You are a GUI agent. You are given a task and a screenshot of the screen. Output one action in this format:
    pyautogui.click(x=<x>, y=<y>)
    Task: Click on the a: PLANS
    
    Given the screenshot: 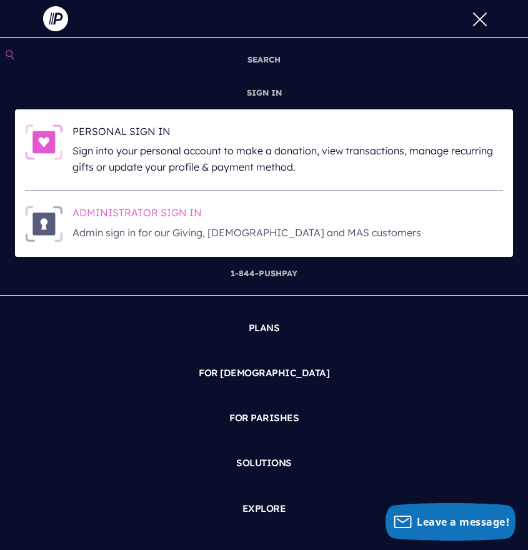 What is the action you would take?
    pyautogui.click(x=264, y=328)
    